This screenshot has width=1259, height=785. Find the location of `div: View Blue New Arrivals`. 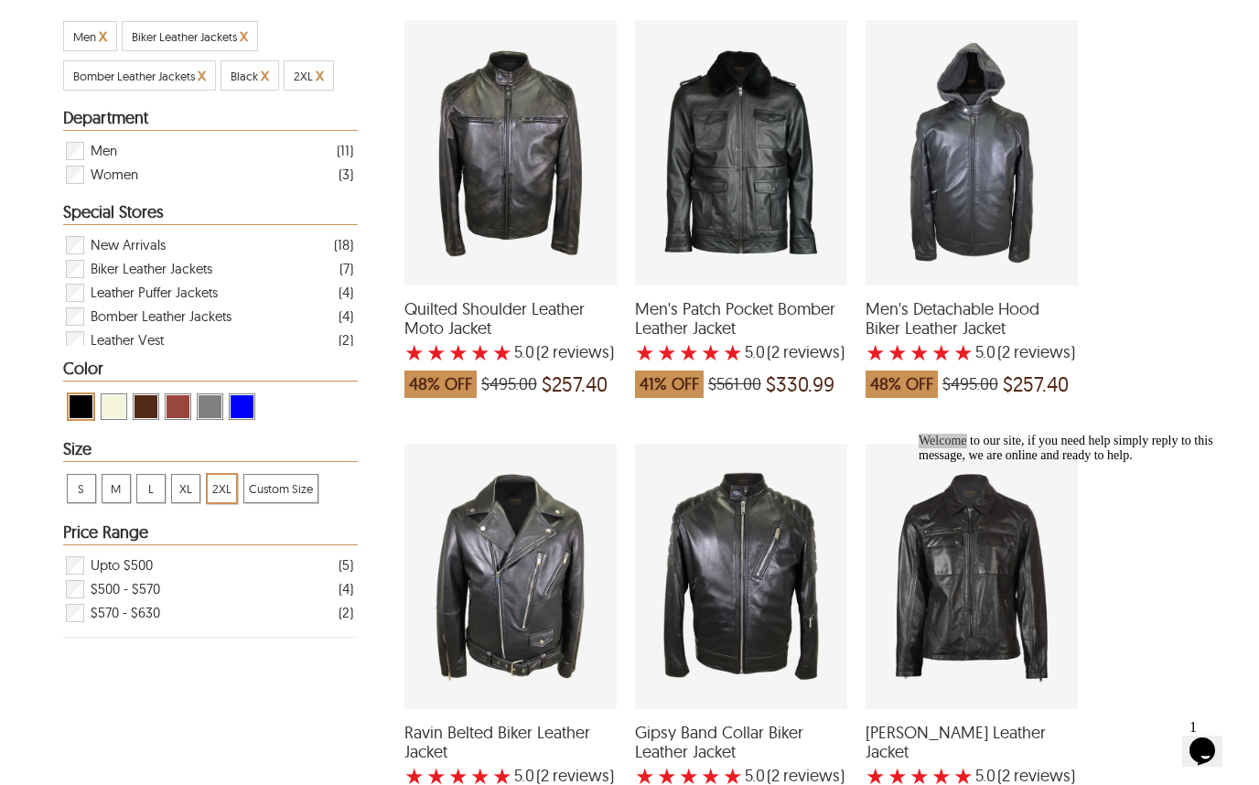

div: View Blue New Arrivals is located at coordinates (242, 406).